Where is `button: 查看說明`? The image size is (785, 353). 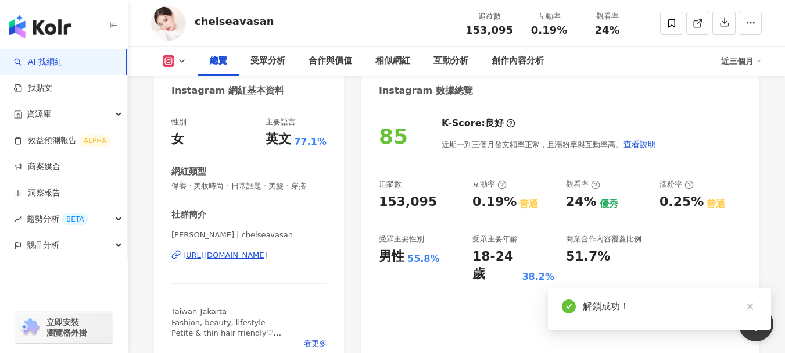
button: 查看說明 is located at coordinates (640, 144).